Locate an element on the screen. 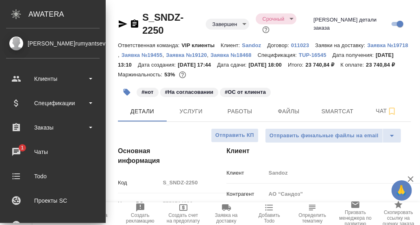  p: Заявка №19718 is located at coordinates (387, 45).